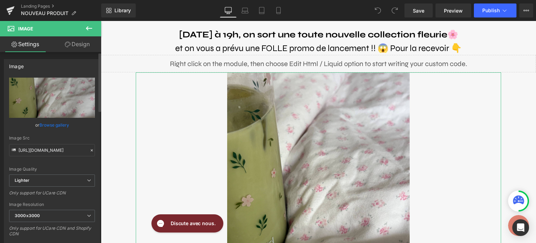 This screenshot has width=536, height=243. Describe the element at coordinates (279, 10) in the screenshot. I see `a: Mobile` at that location.